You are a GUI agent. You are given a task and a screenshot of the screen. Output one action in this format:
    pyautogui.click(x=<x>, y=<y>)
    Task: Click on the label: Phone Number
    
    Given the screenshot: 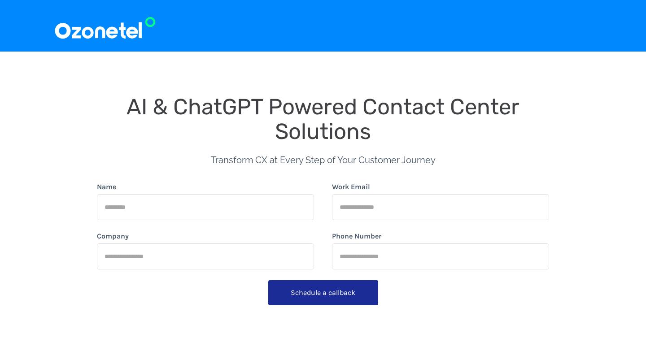 What is the action you would take?
    pyautogui.click(x=356, y=236)
    